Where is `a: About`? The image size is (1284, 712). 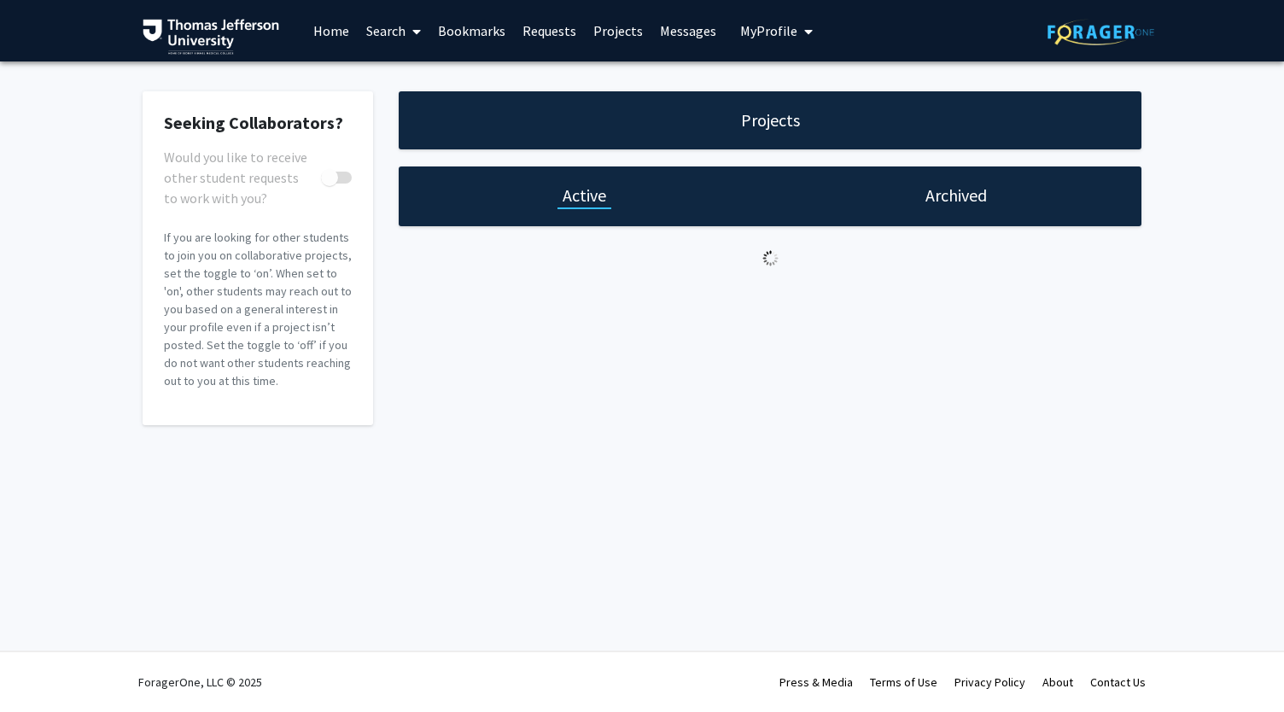
a: About is located at coordinates (1057, 682).